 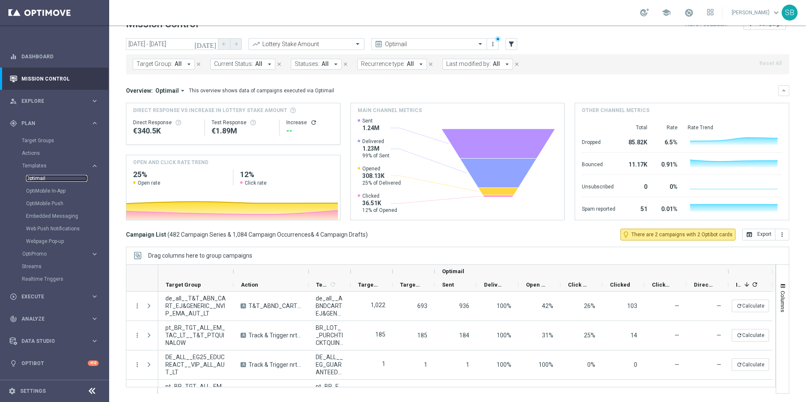 I want to click on div: Row Groups, so click(x=200, y=256).